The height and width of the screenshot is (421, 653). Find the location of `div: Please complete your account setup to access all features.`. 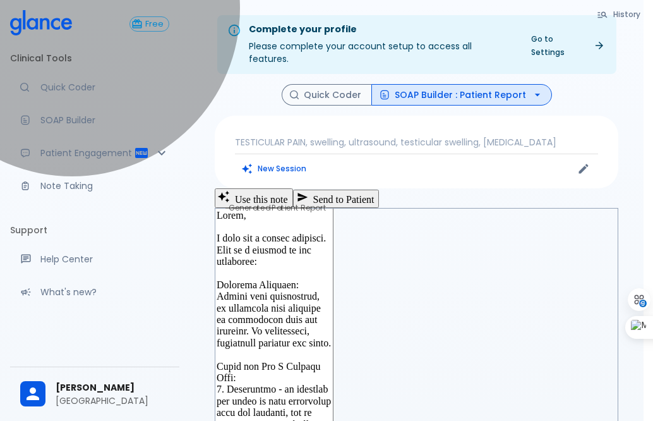

div: Please complete your account setup to access all features. is located at coordinates (381, 44).